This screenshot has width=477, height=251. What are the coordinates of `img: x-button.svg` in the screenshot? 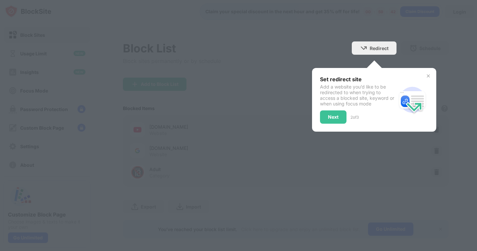 It's located at (429, 76).